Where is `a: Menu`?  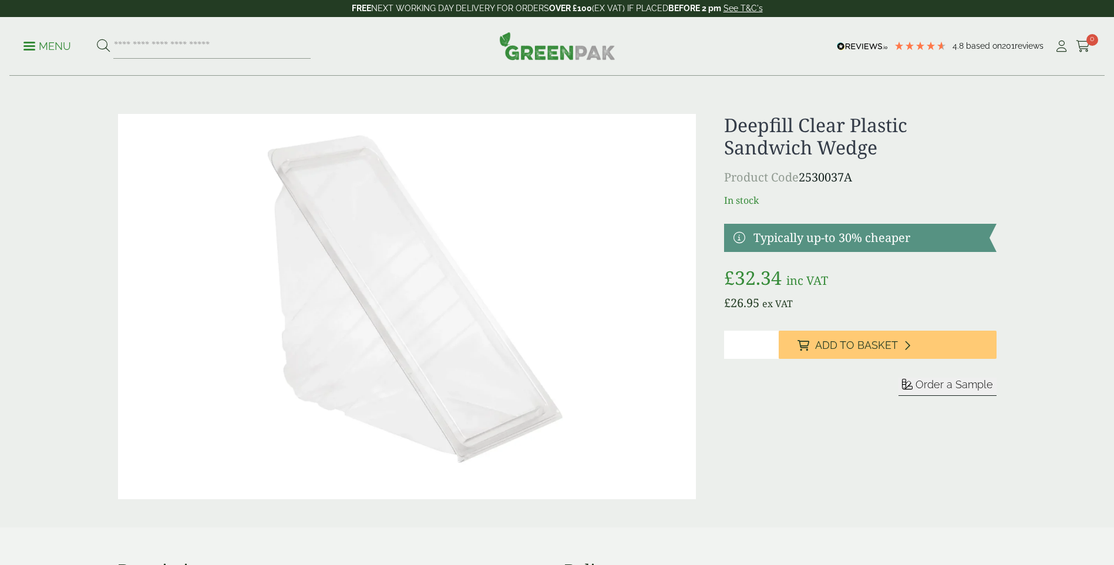 a: Menu is located at coordinates (47, 45).